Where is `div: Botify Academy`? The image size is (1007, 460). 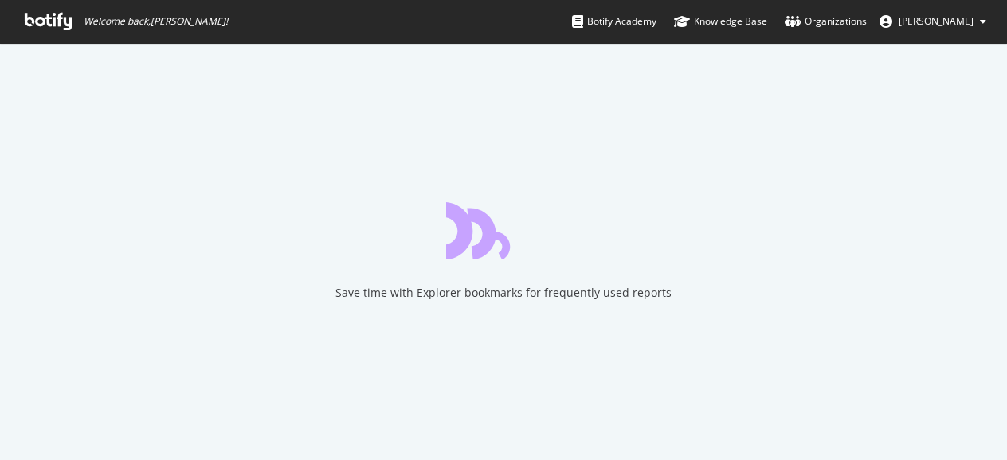 div: Botify Academy is located at coordinates (614, 22).